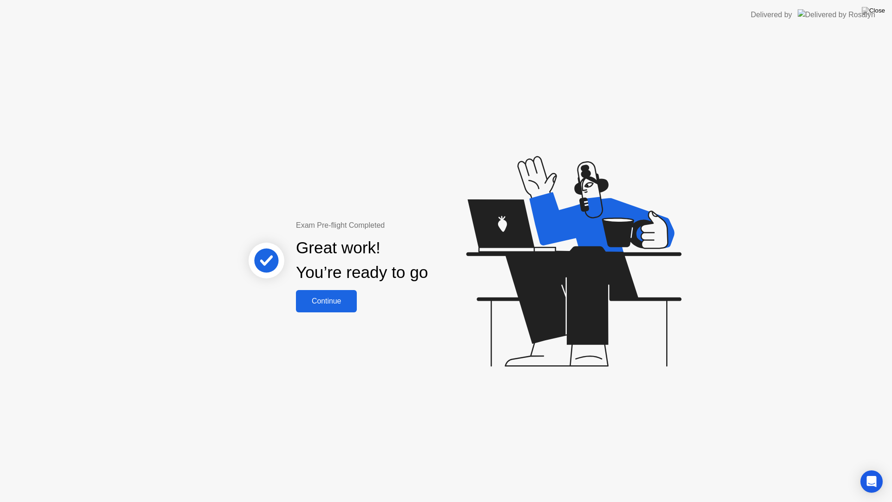 The width and height of the screenshot is (892, 502). I want to click on button: Continue, so click(326, 301).